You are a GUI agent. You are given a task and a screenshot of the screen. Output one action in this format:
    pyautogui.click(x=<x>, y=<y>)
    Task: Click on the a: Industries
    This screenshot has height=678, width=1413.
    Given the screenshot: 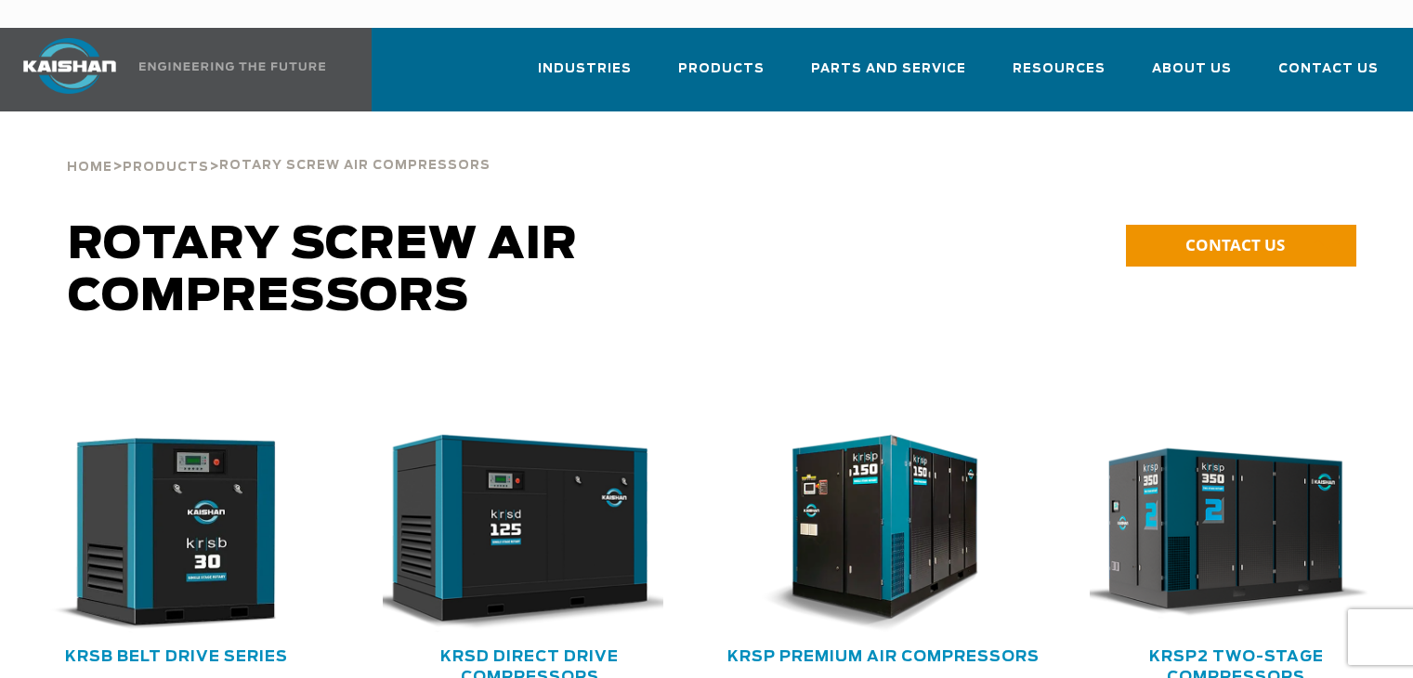 What is the action you would take?
    pyautogui.click(x=584, y=76)
    